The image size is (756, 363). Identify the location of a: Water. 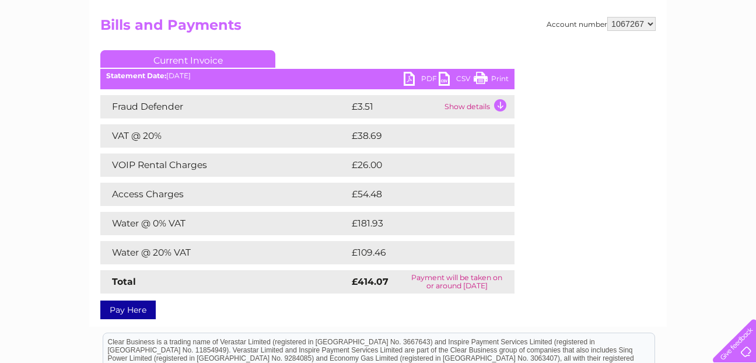
(562, 54).